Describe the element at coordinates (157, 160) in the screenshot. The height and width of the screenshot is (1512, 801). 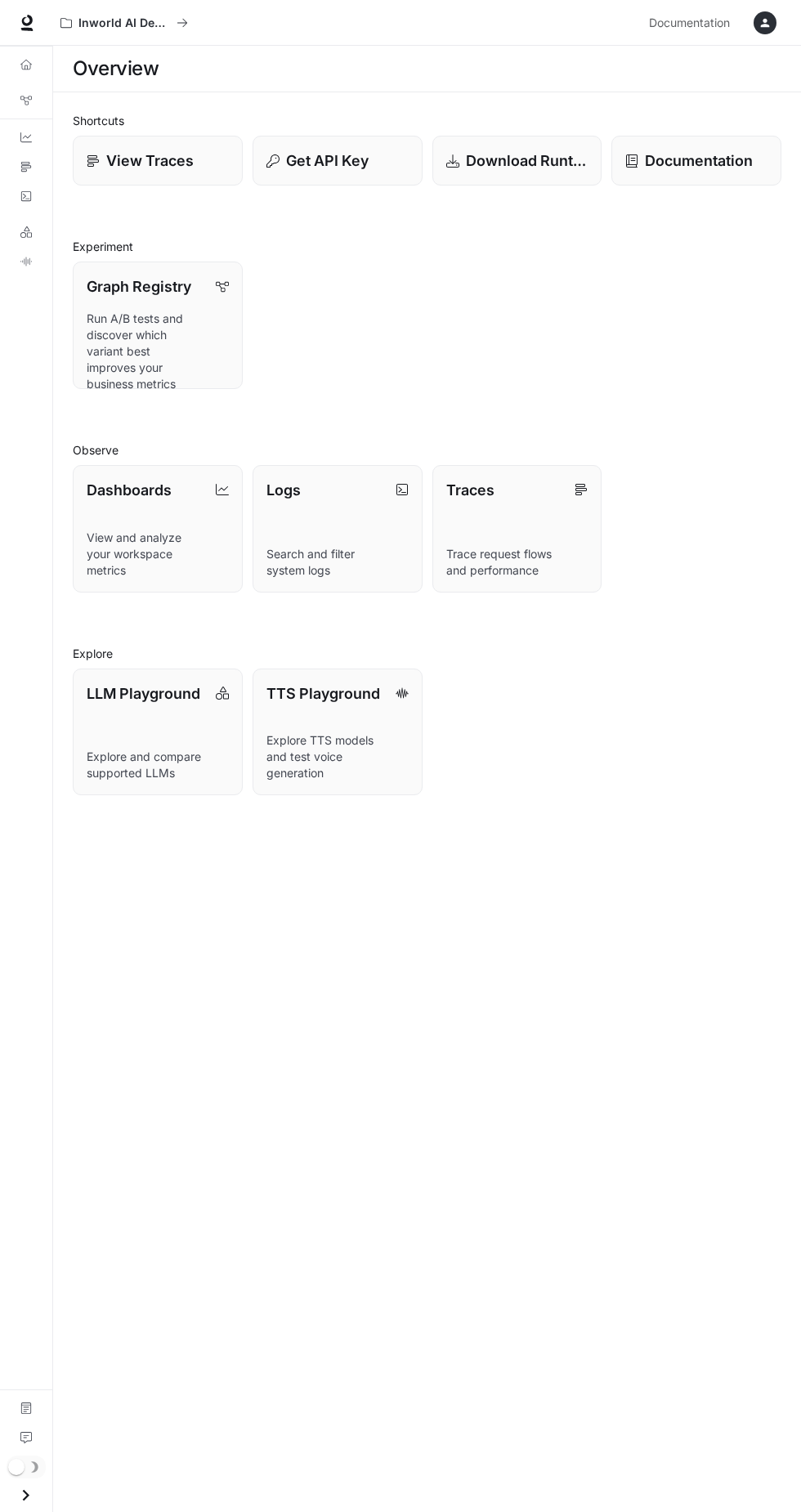
I see `a: View Traces` at that location.